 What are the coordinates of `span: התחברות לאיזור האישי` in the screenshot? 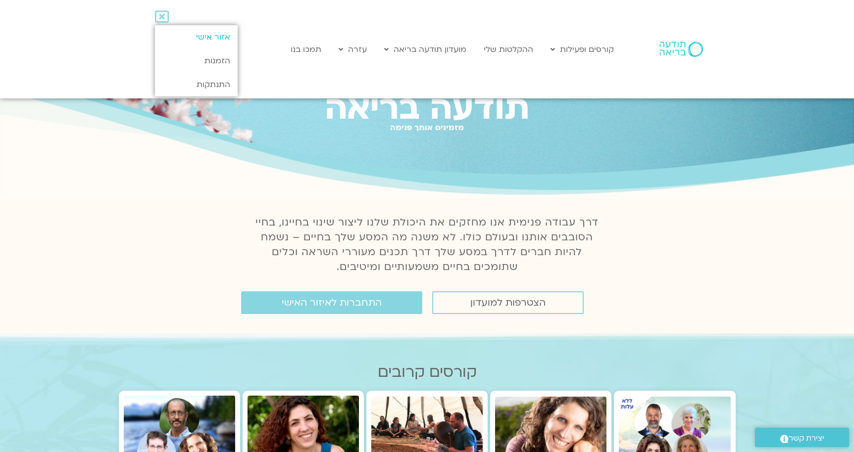 It's located at (332, 303).